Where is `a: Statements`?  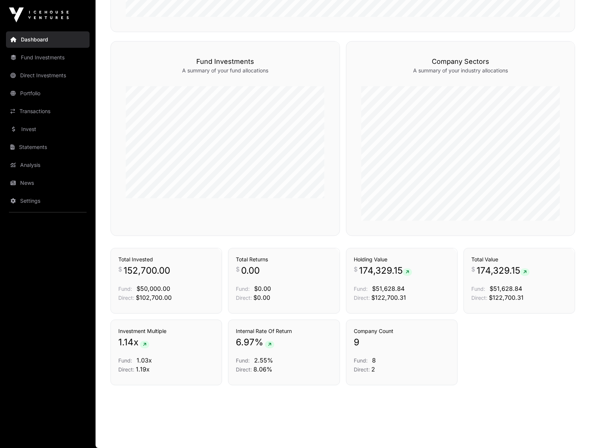 a: Statements is located at coordinates (48, 147).